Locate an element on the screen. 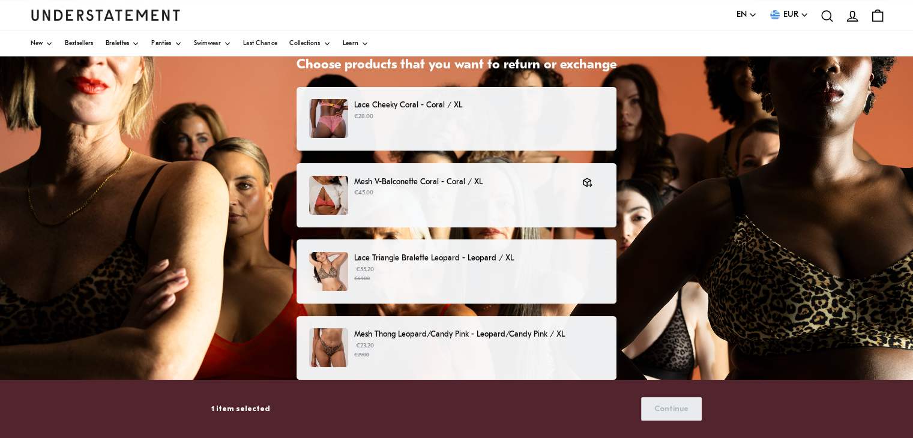 This screenshot has width=913, height=438. span: Collections is located at coordinates (304, 44).